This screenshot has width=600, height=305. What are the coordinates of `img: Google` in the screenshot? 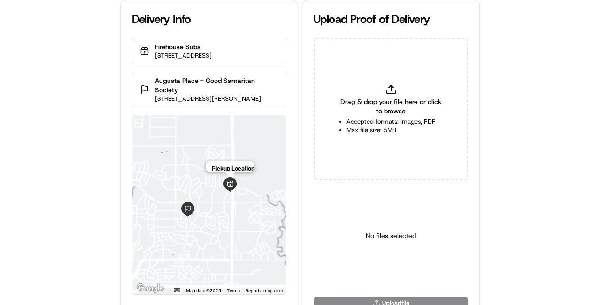 It's located at (150, 289).